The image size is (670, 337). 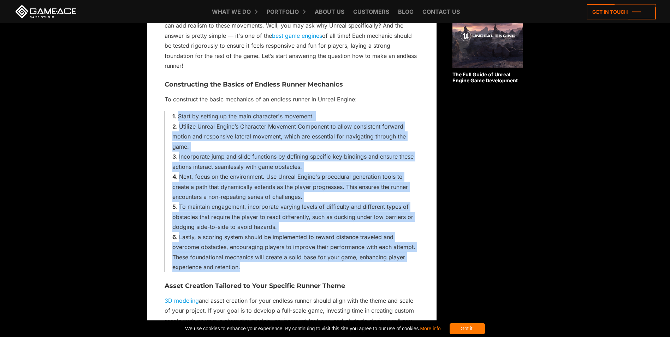 What do you see at coordinates (488, 43) in the screenshot?
I see `a: The Full Guide of Unreal Engine Game Development` at bounding box center [488, 43].